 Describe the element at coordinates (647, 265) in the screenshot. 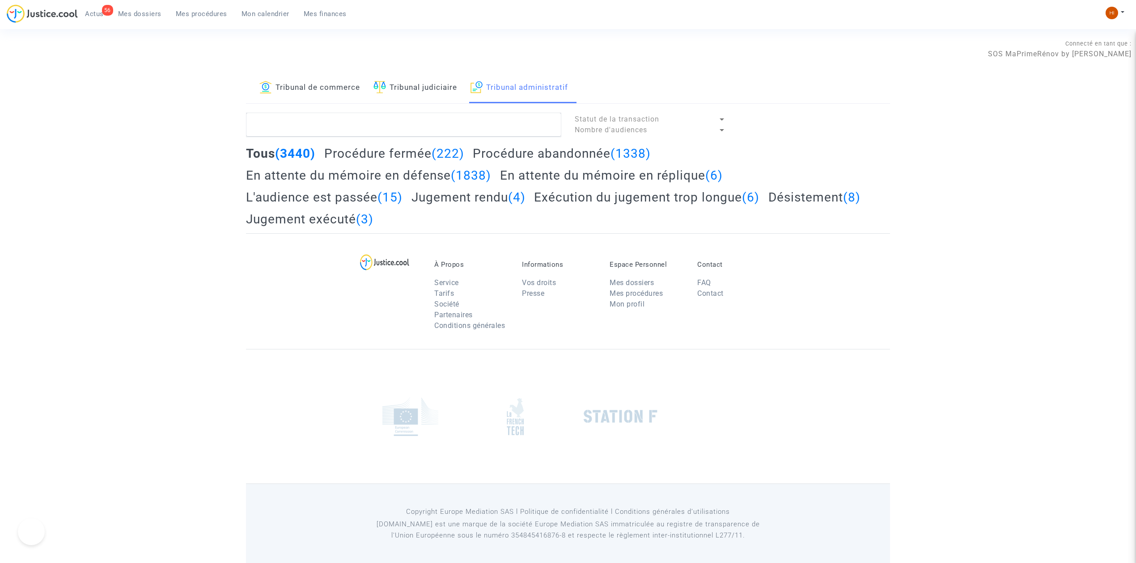

I see `p: Espace Personnel` at that location.